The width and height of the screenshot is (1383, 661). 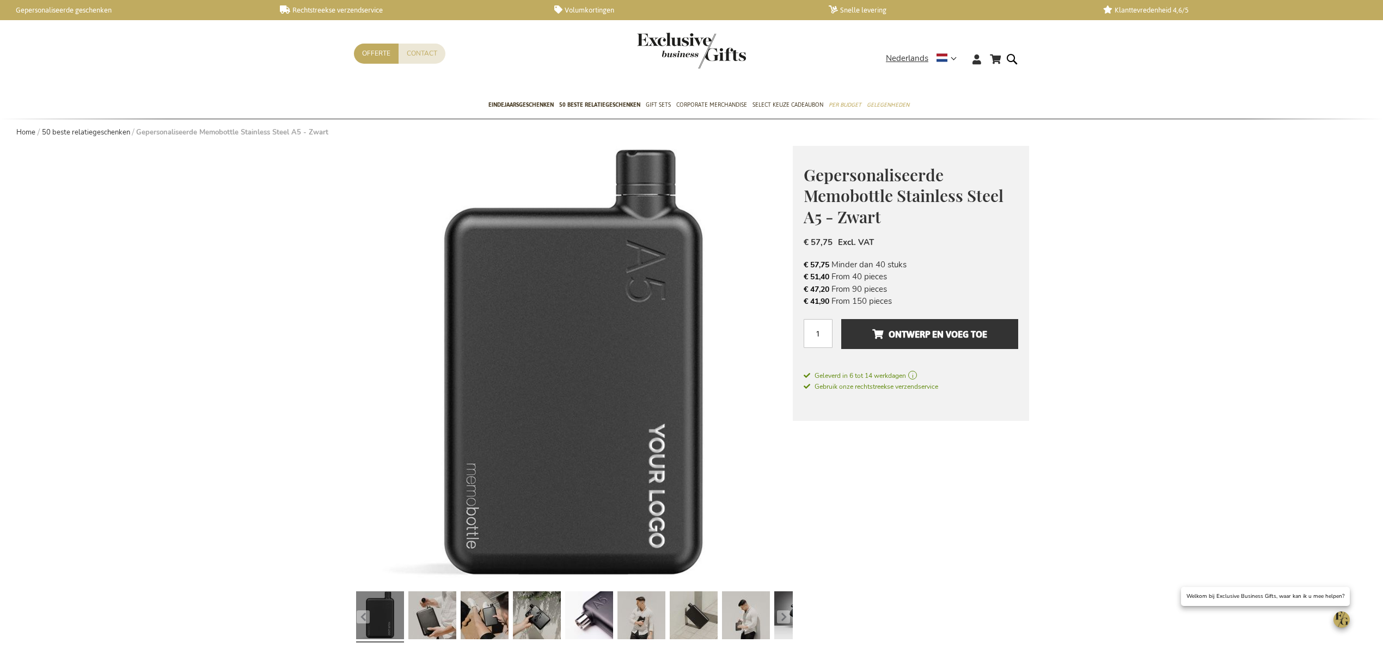 I want to click on span: Select Keuze Cadeaubon, so click(x=788, y=105).